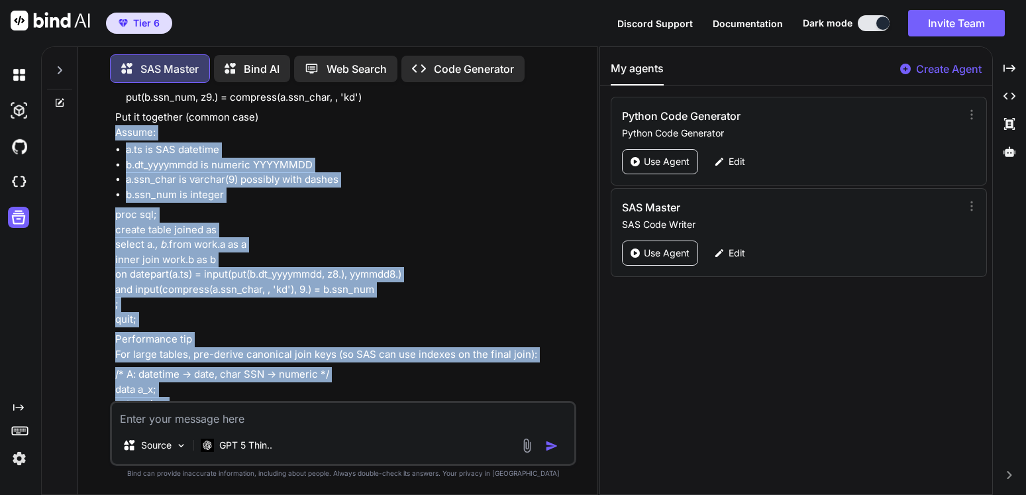  What do you see at coordinates (181, 445) in the screenshot?
I see `img: Pick Models` at bounding box center [181, 445].